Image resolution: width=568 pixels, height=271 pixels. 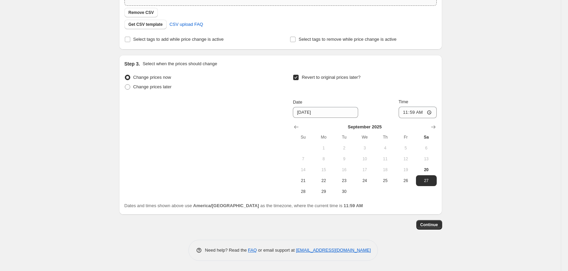 What do you see at coordinates (226, 250) in the screenshot?
I see `span: Need help? Read the` at bounding box center [226, 250].